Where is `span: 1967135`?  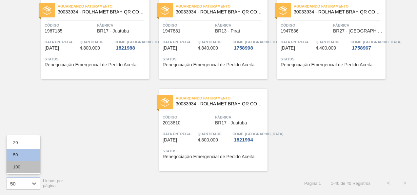 span: 1967135 is located at coordinates (53, 31).